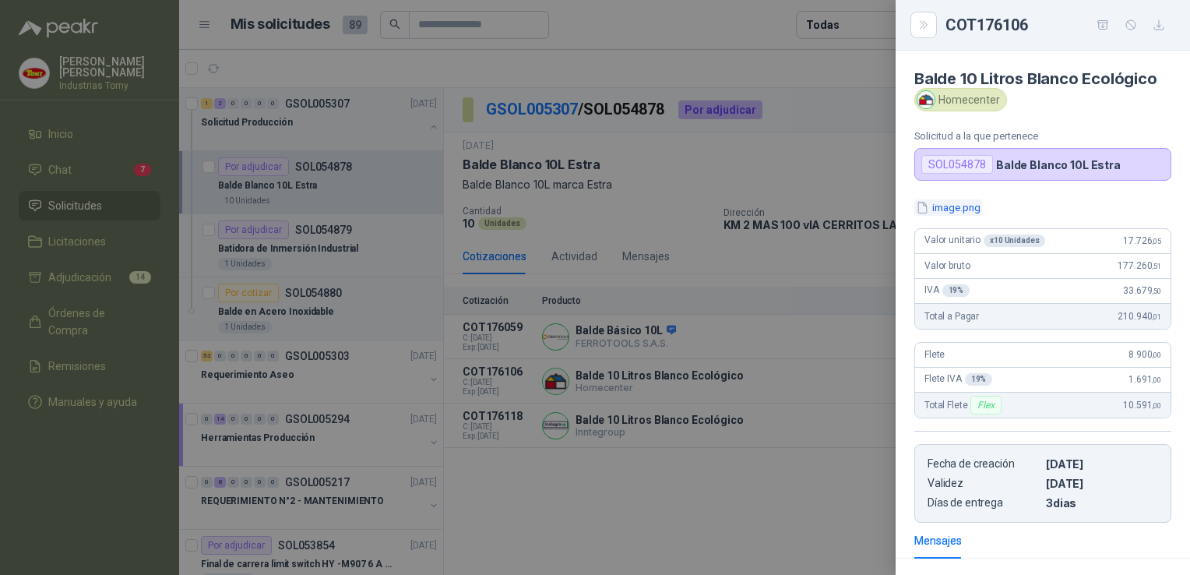  I want to click on span: Flete, so click(934, 354).